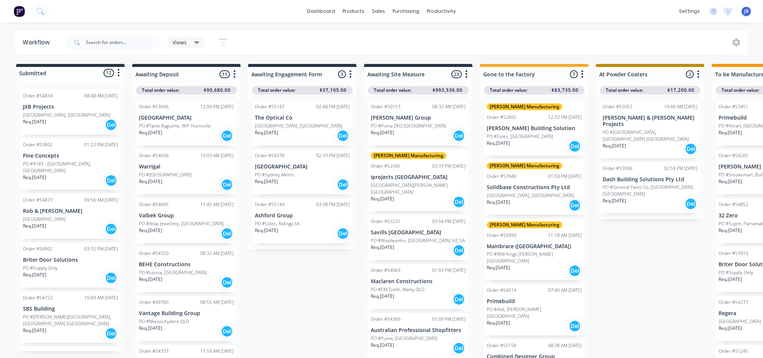 Image resolution: width=763 pixels, height=358 pixels. I want to click on p: Fine Concepts, so click(70, 156).